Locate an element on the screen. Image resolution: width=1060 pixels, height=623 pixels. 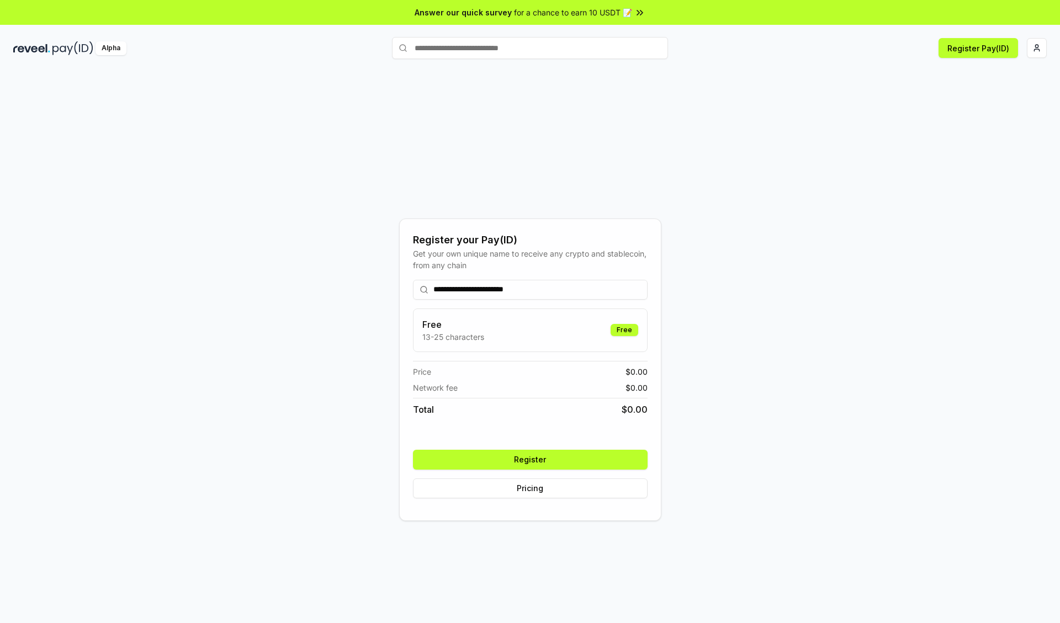
span: Total is located at coordinates (423, 410).